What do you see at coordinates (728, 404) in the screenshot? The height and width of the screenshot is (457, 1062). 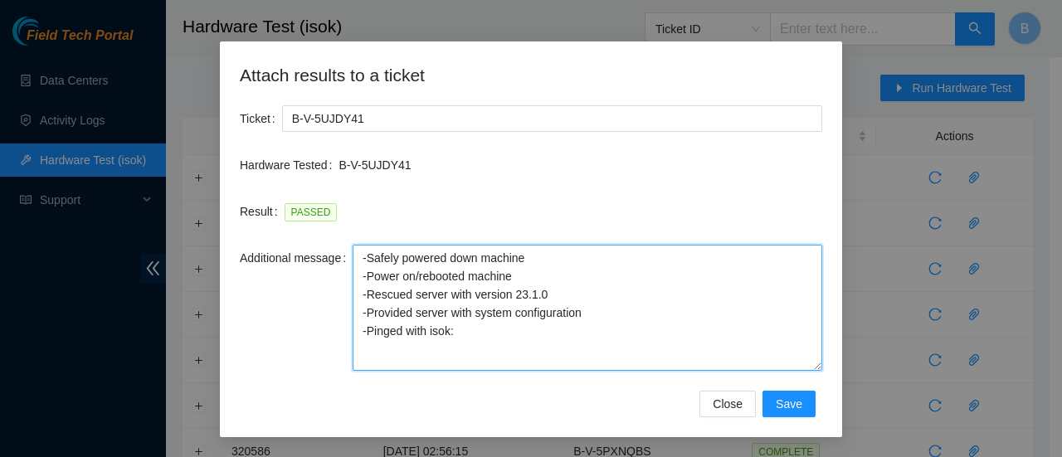 I see `button: Close` at bounding box center [728, 404].